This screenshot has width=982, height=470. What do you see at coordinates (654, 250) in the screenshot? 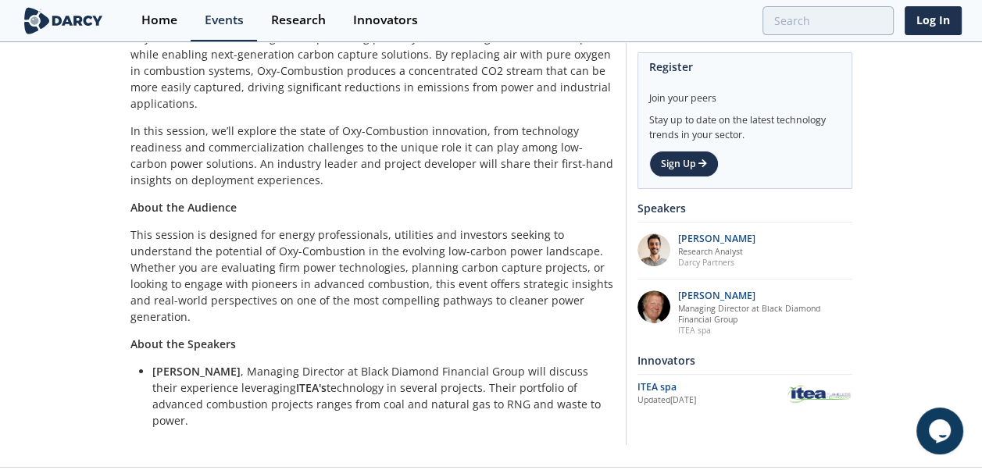
I see `img: e78dc165-e339-43be-b819-6f39ce58aec6` at bounding box center [654, 250].